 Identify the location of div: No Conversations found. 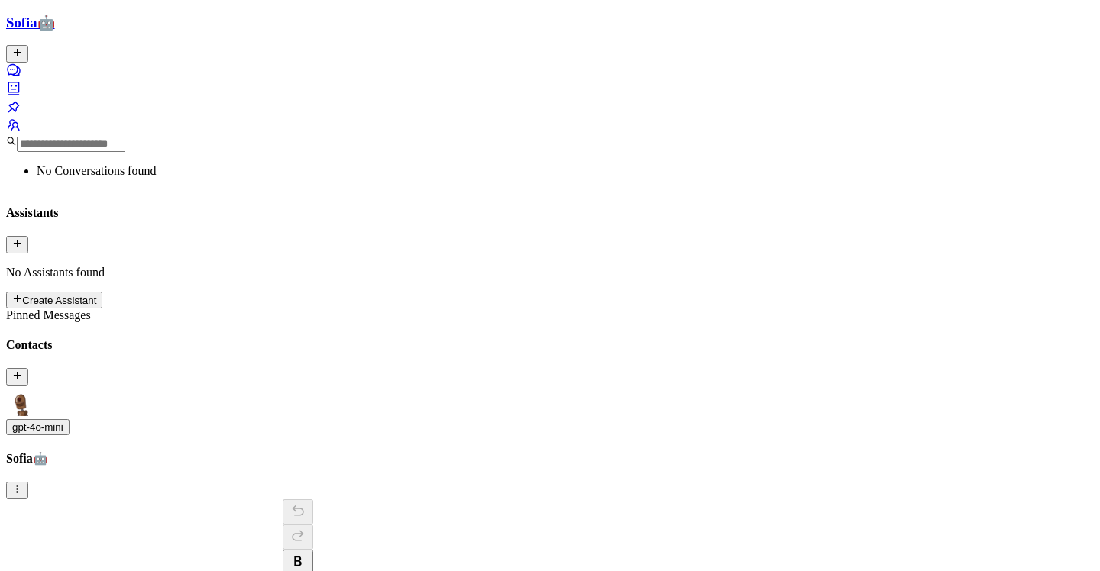
(565, 171).